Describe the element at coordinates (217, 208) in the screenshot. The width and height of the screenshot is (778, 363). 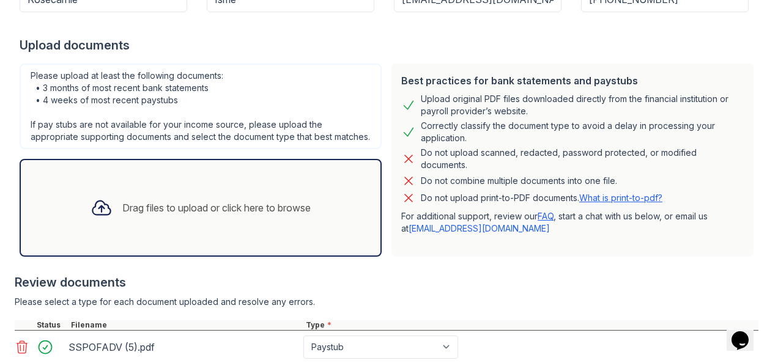
I see `div: Drag files to upload or click here to browse` at that location.